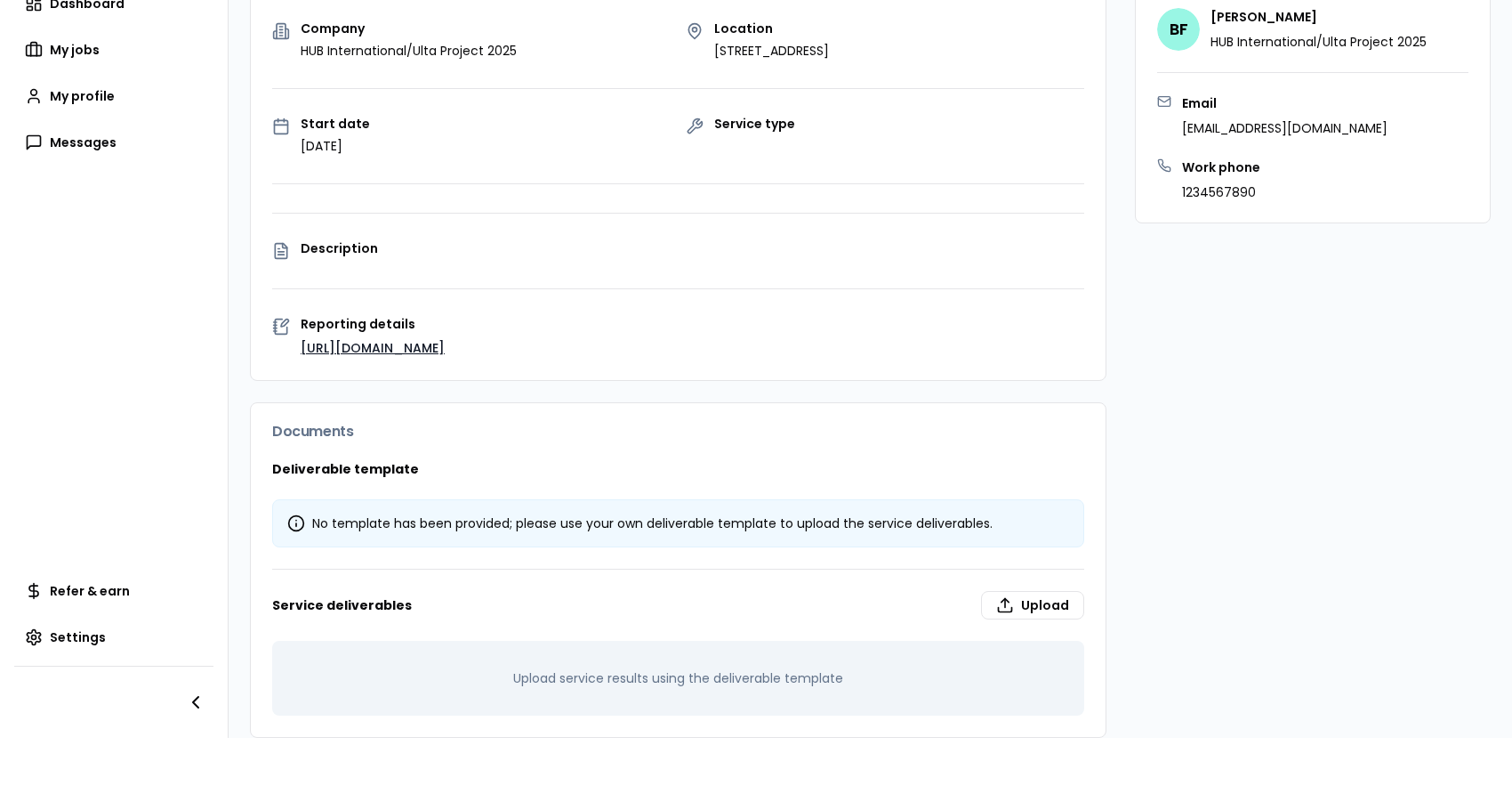 Image resolution: width=1512 pixels, height=802 pixels. I want to click on a: Settings, so click(114, 636).